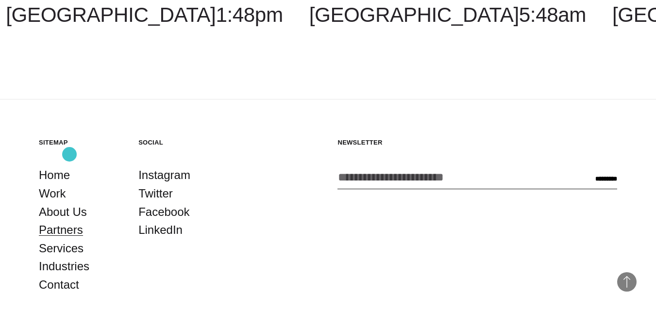 This screenshot has height=311, width=656. I want to click on h5: Social, so click(178, 142).